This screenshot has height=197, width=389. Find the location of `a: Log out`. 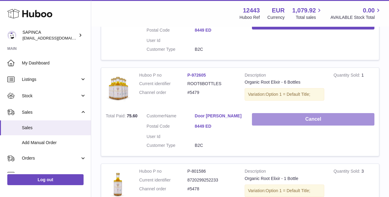

a: Log out is located at coordinates (45, 180).